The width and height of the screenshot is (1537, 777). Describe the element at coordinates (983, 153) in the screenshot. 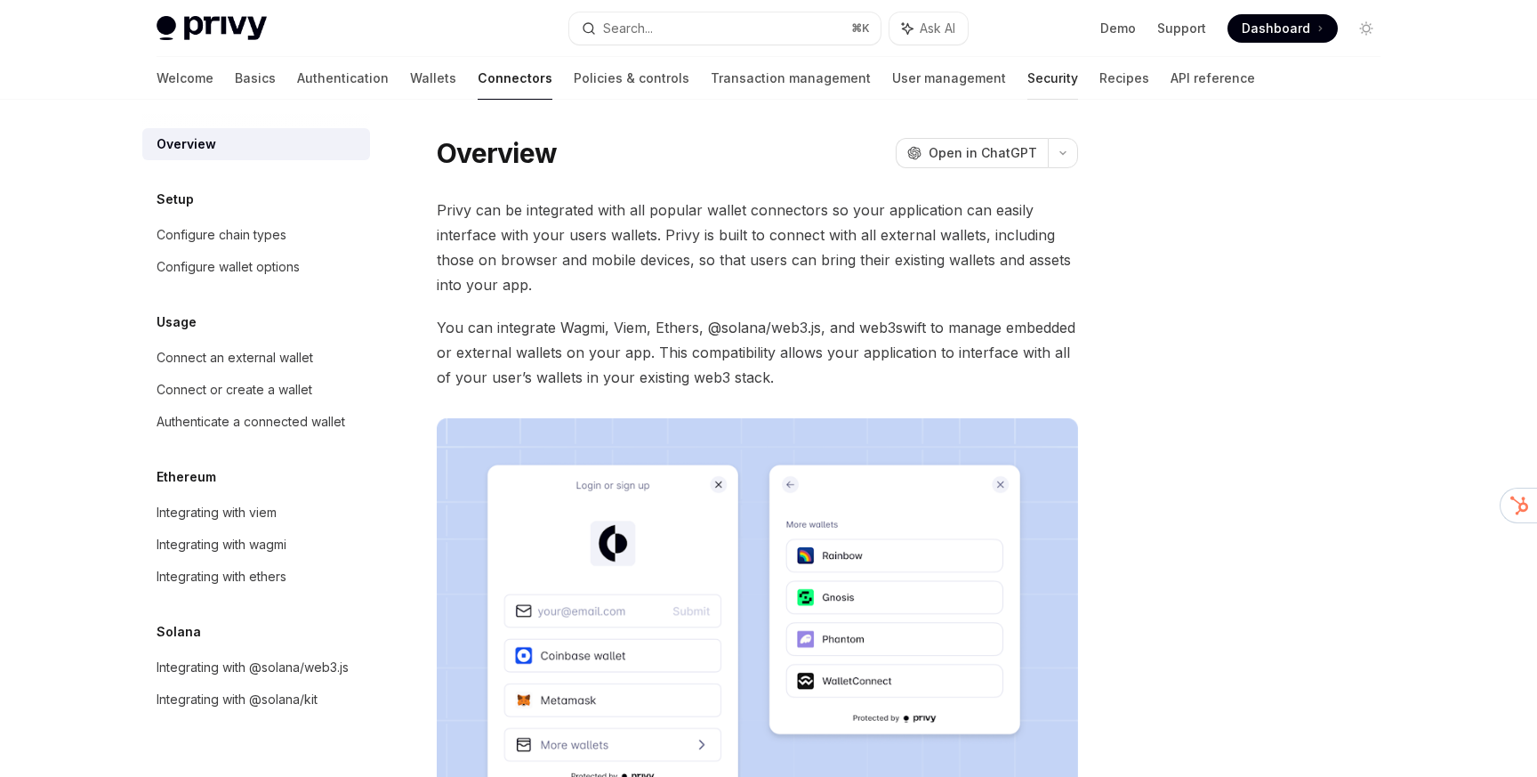

I see `span: Open in ChatGPT` at that location.